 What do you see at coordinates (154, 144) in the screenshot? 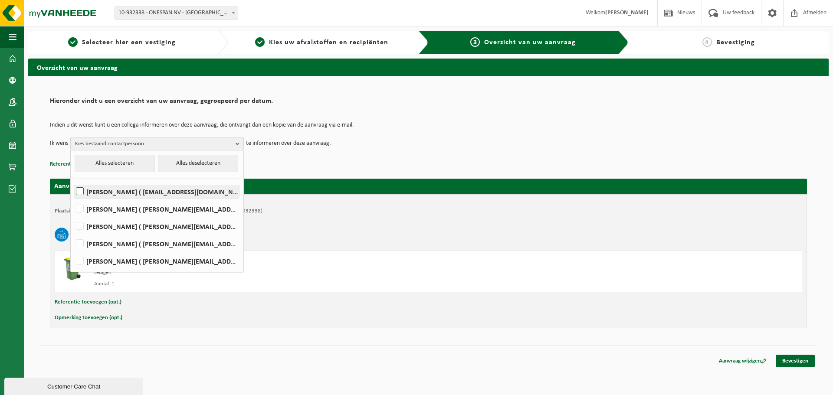
I see `span: Kies bestaand contactpersoon` at bounding box center [154, 144].